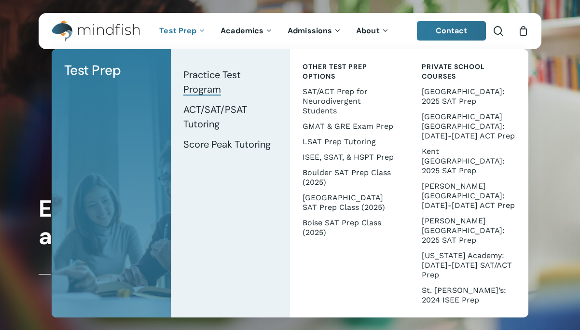 The image size is (580, 330). What do you see at coordinates (290, 31) in the screenshot?
I see `header: Main Menu` at bounding box center [290, 31].